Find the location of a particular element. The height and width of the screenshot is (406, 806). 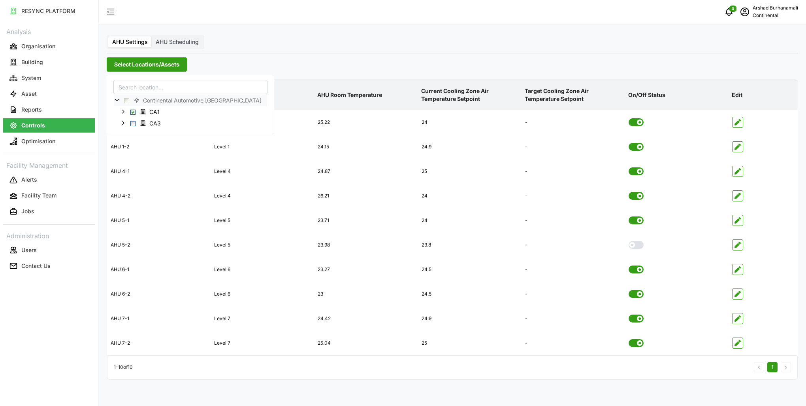

p: Users is located at coordinates (29, 250).